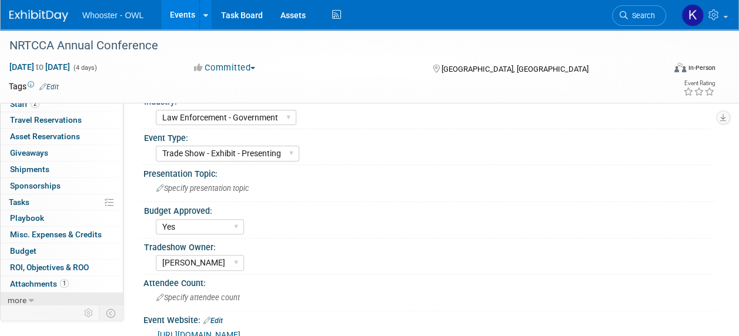 Image resolution: width=739 pixels, height=336 pixels. I want to click on span: Travel Reservations, so click(46, 120).